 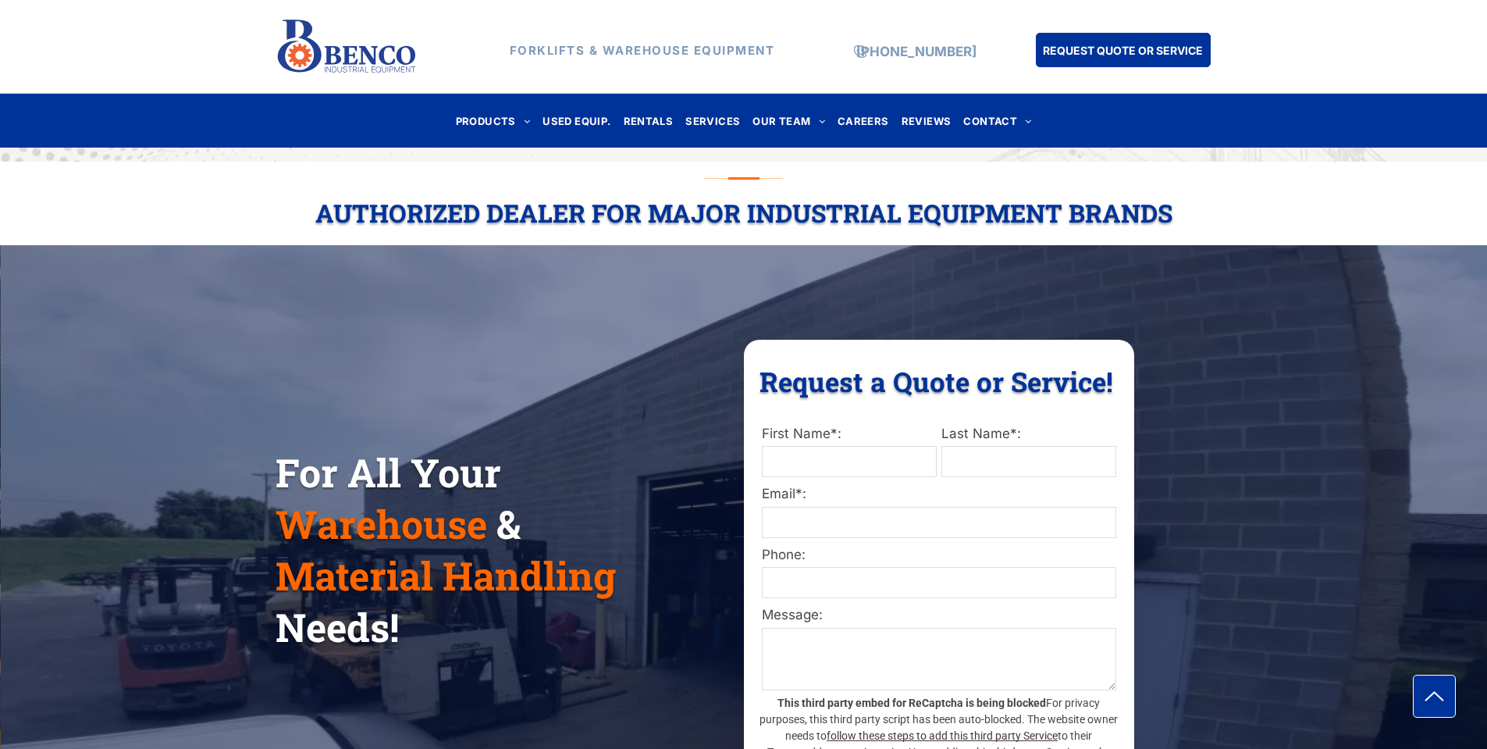 I want to click on span: For All Your, so click(x=388, y=472).